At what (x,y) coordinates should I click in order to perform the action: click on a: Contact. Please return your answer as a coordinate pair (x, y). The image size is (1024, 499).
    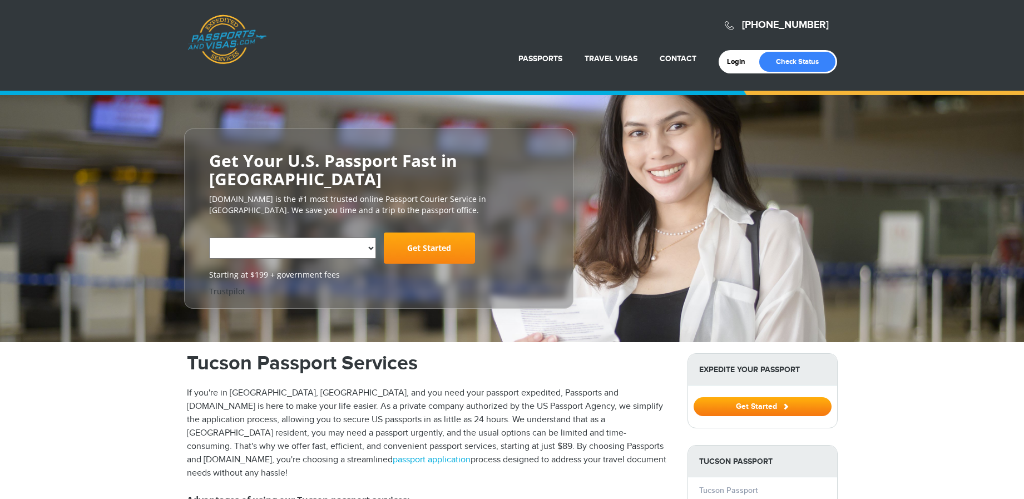
    Looking at the image, I should click on (678, 58).